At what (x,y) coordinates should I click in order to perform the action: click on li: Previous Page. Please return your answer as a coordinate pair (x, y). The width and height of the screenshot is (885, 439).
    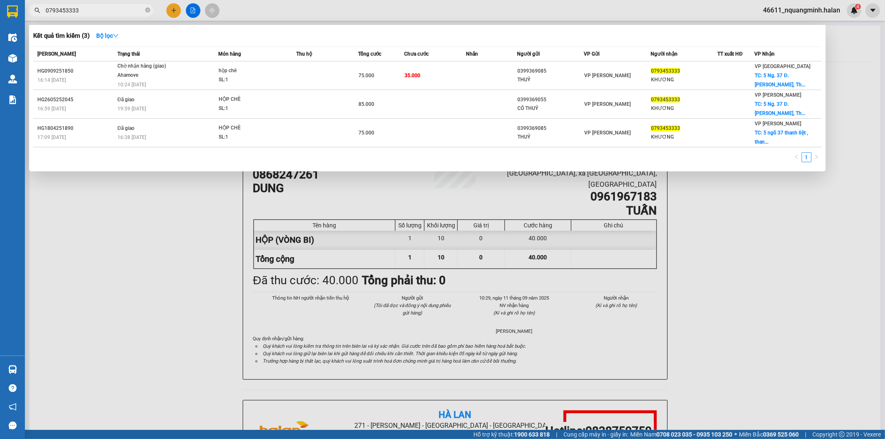
    Looking at the image, I should click on (797, 157).